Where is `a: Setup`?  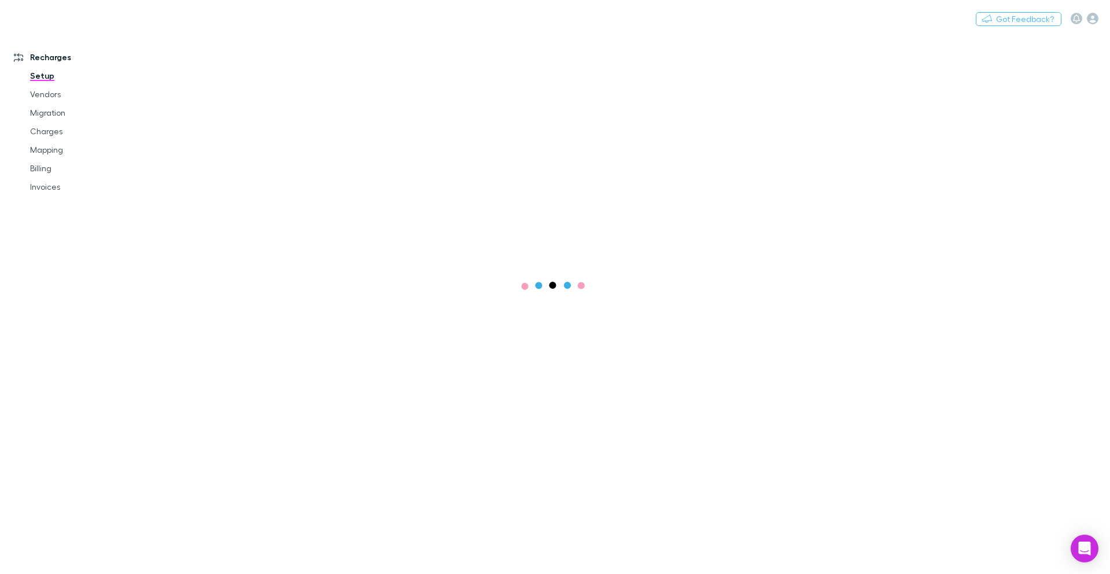
a: Setup is located at coordinates (87, 76).